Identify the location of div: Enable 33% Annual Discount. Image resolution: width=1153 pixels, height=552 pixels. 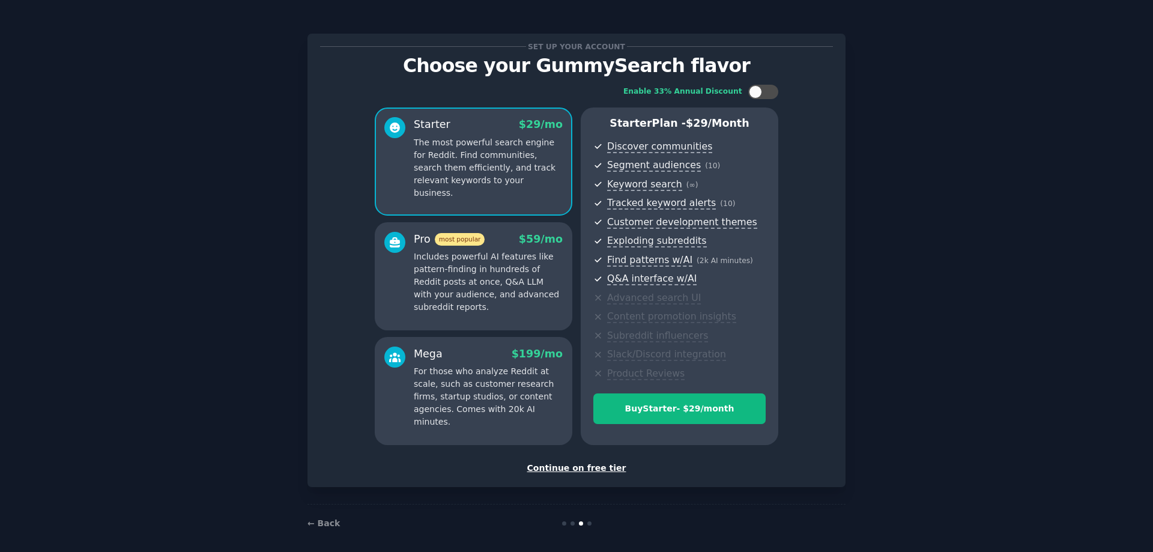
(683, 92).